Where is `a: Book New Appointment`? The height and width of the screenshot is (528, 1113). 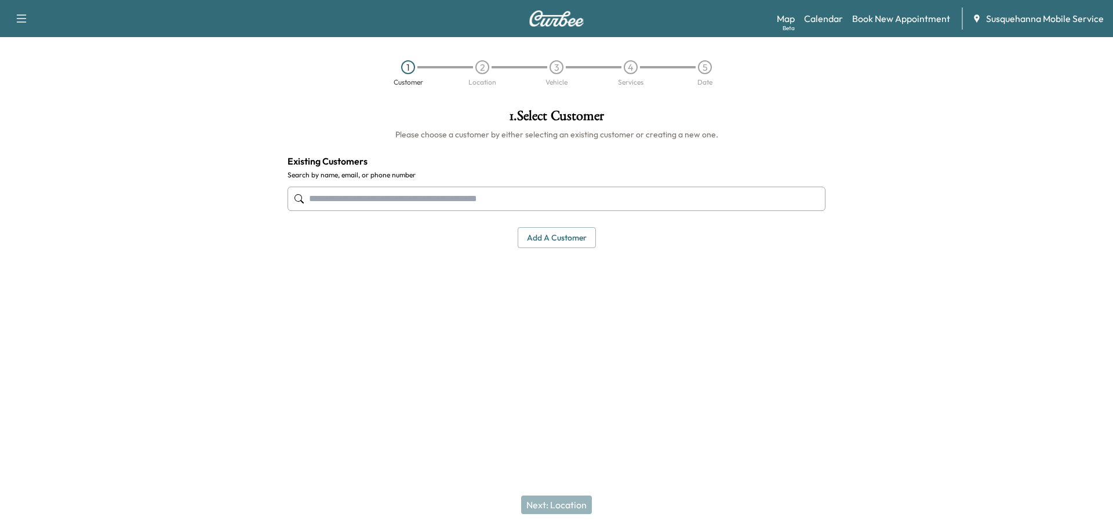 a: Book New Appointment is located at coordinates (901, 19).